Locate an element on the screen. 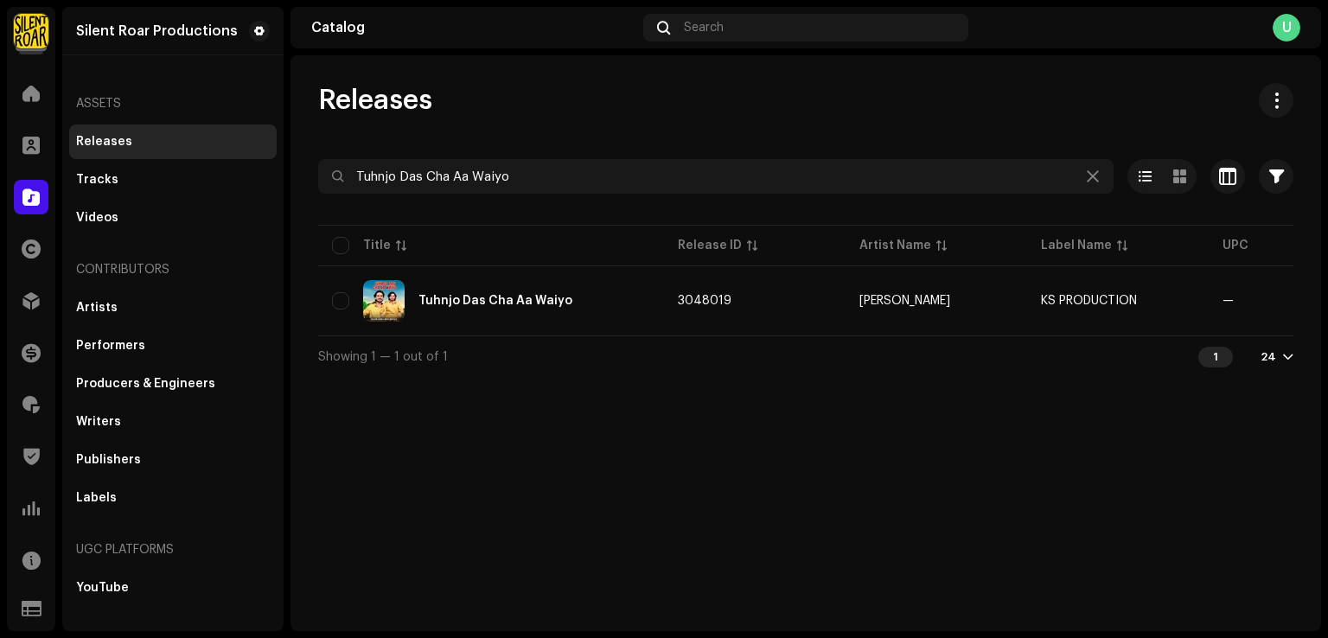 The image size is (1328, 638). div: Artist Name is located at coordinates (895, 245).